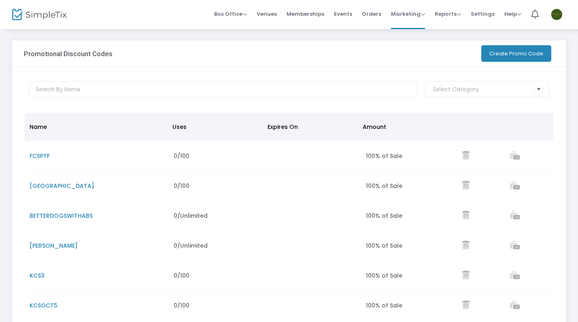 Image resolution: width=578 pixels, height=322 pixels. Describe the element at coordinates (282, 127) in the screenshot. I see `span: Expires On` at that location.